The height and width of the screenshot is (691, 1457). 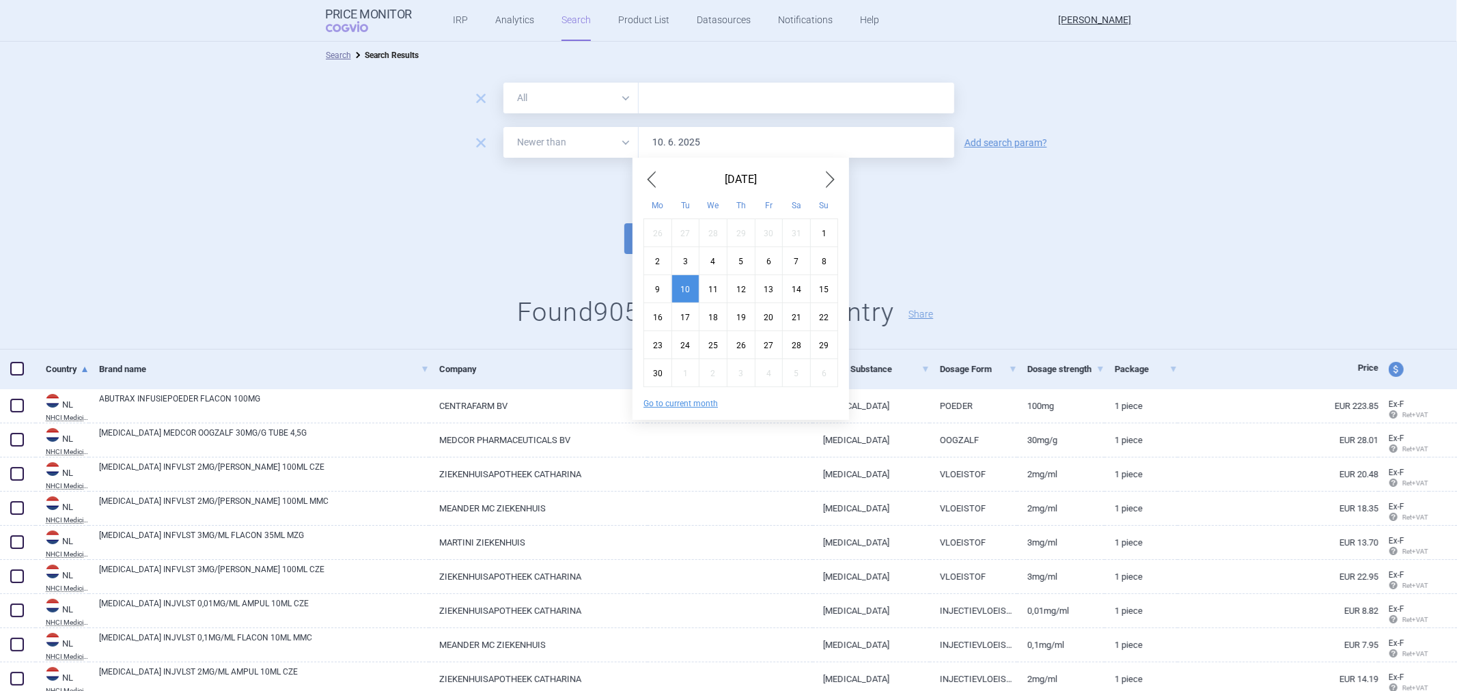 What do you see at coordinates (543, 369) in the screenshot?
I see `a: Company` at bounding box center [543, 369].